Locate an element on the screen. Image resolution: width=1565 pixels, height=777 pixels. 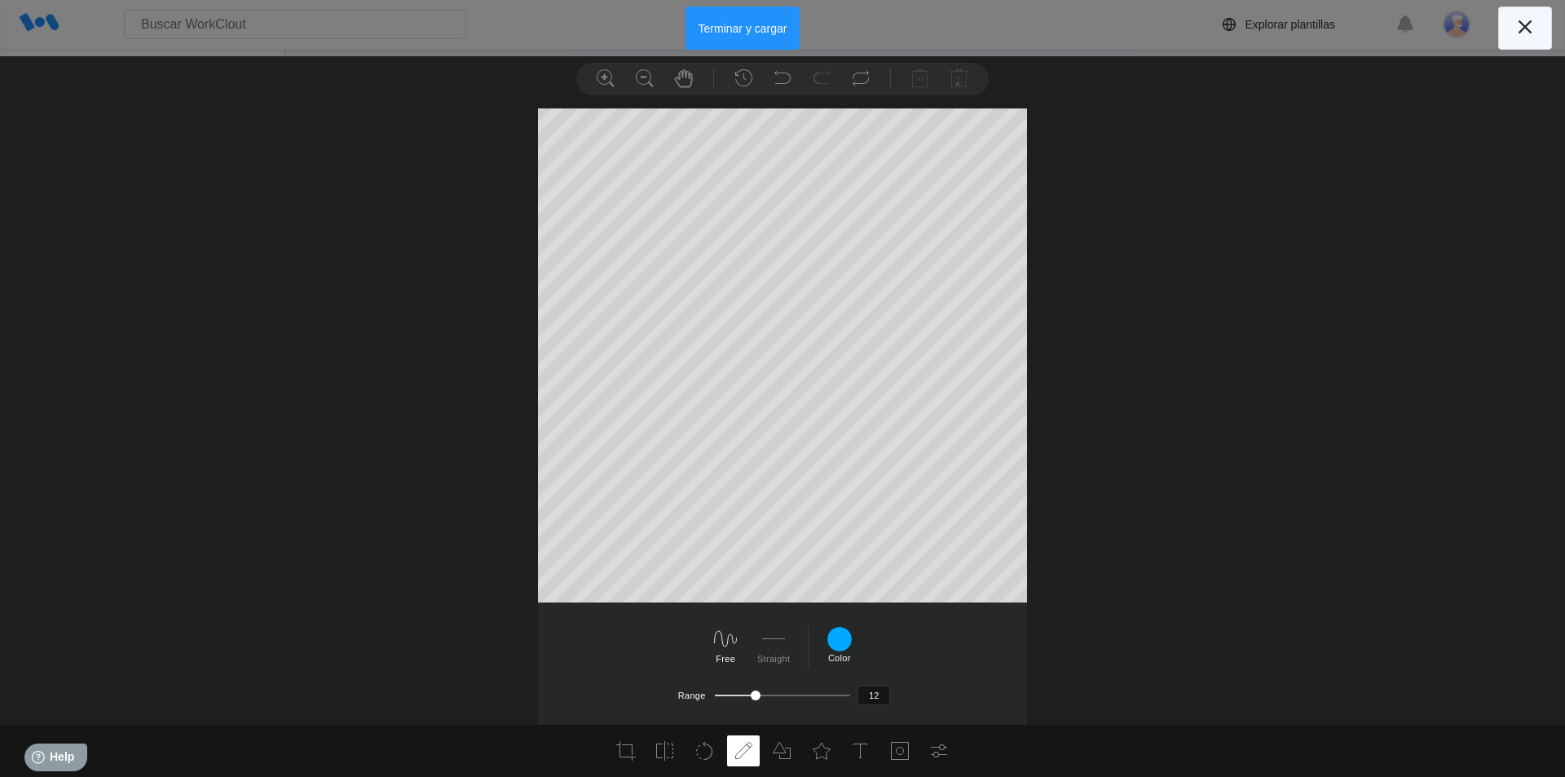
span: Help is located at coordinates (44, 20).